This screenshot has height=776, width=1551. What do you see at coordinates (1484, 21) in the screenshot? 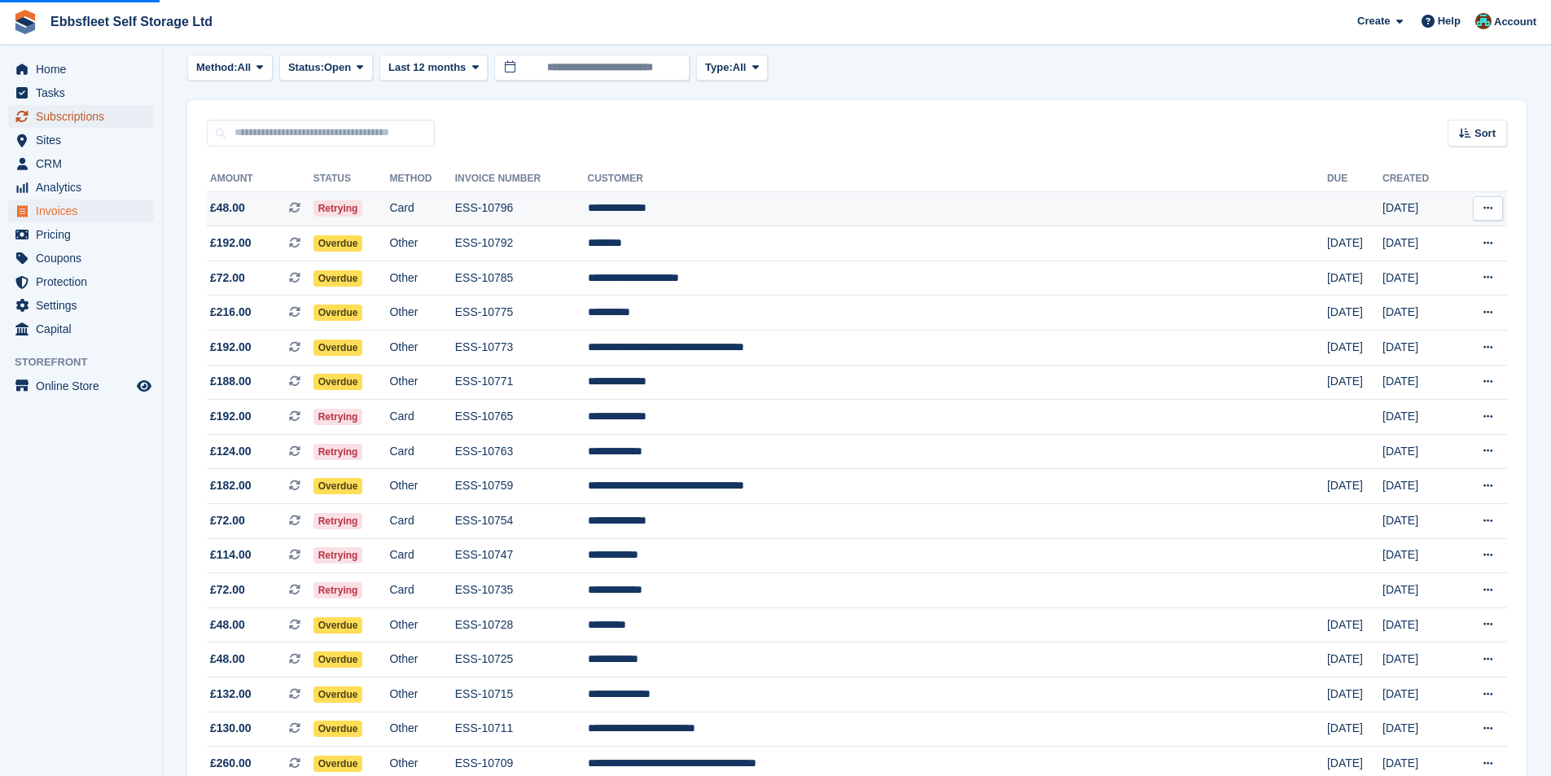
I see `img: George Spring` at bounding box center [1484, 21].